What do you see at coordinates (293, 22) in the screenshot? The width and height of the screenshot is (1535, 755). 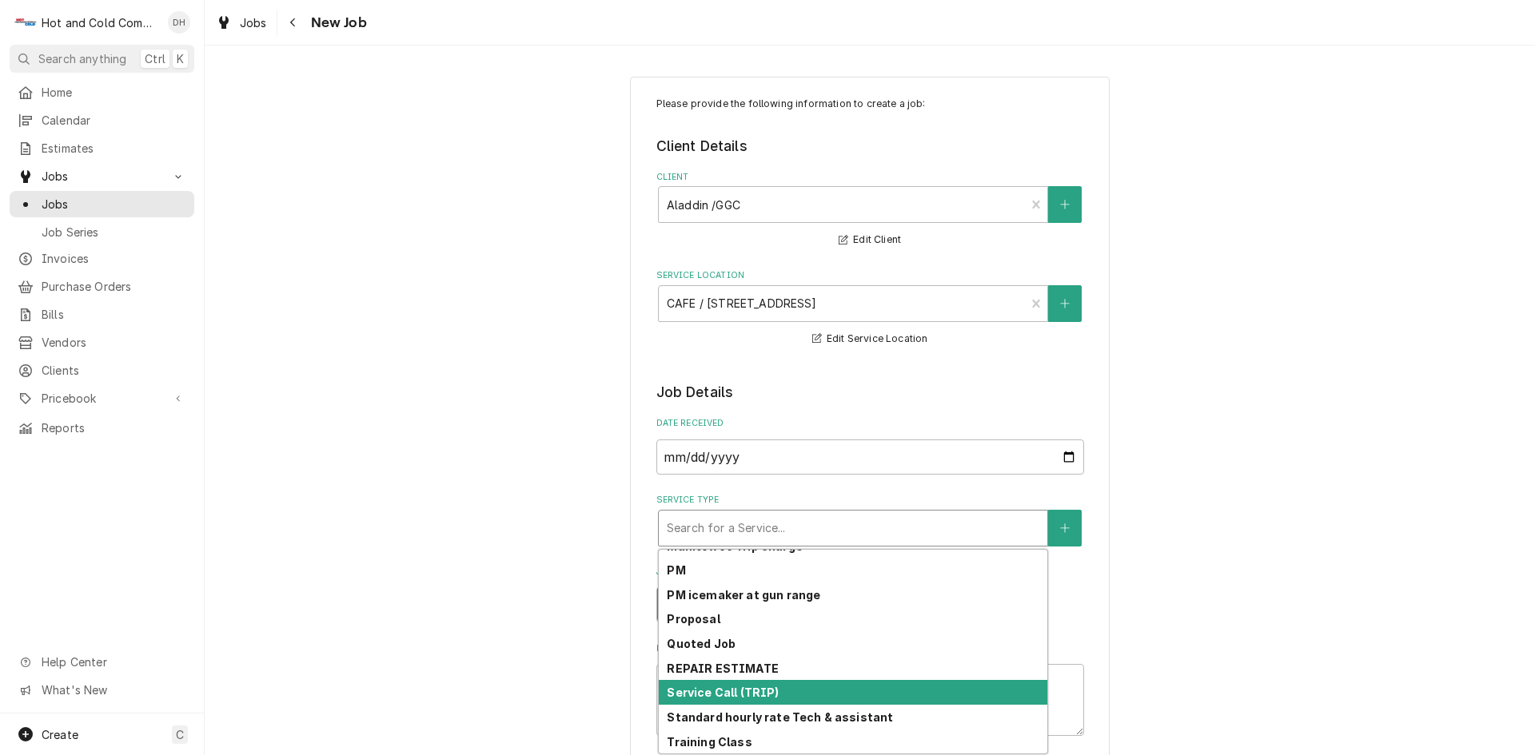 I see `button: Navigate back` at bounding box center [293, 22].